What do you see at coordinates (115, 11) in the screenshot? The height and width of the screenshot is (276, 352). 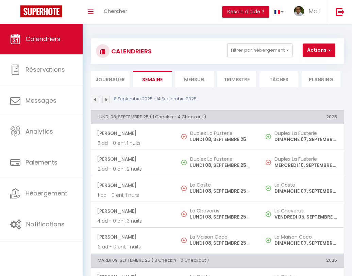 I see `span: Chercher` at bounding box center [115, 11].